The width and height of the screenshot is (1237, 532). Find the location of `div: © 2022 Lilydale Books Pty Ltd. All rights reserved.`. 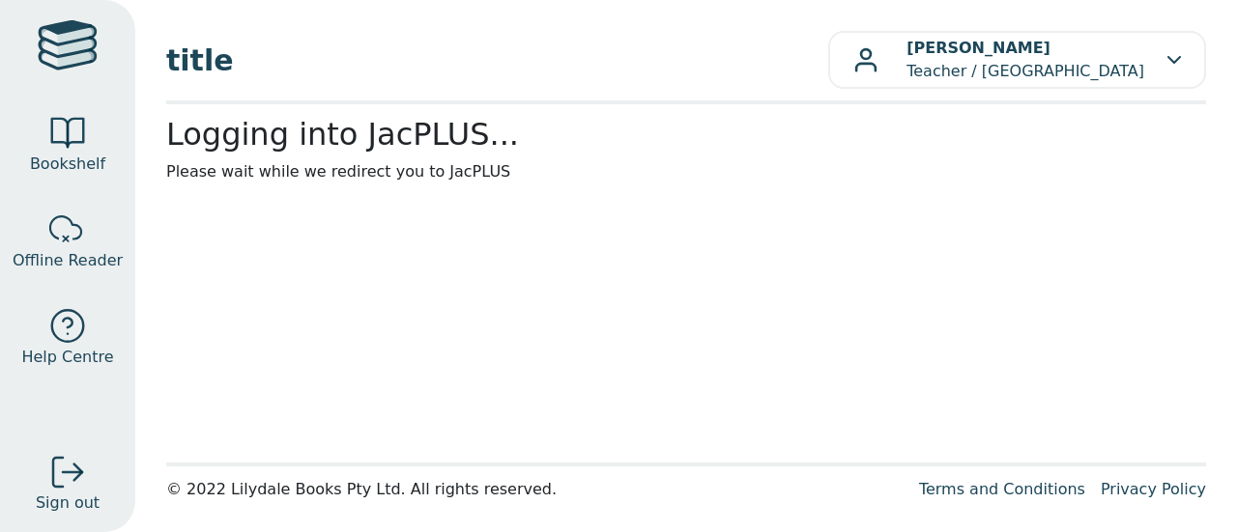

div: © 2022 Lilydale Books Pty Ltd. All rights reserved. is located at coordinates (534, 490).